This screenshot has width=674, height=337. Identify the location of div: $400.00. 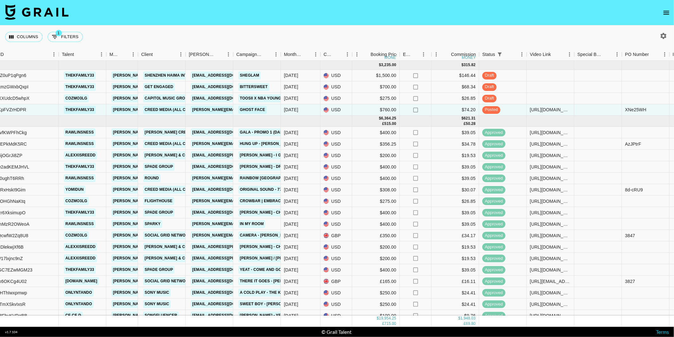
(376, 167).